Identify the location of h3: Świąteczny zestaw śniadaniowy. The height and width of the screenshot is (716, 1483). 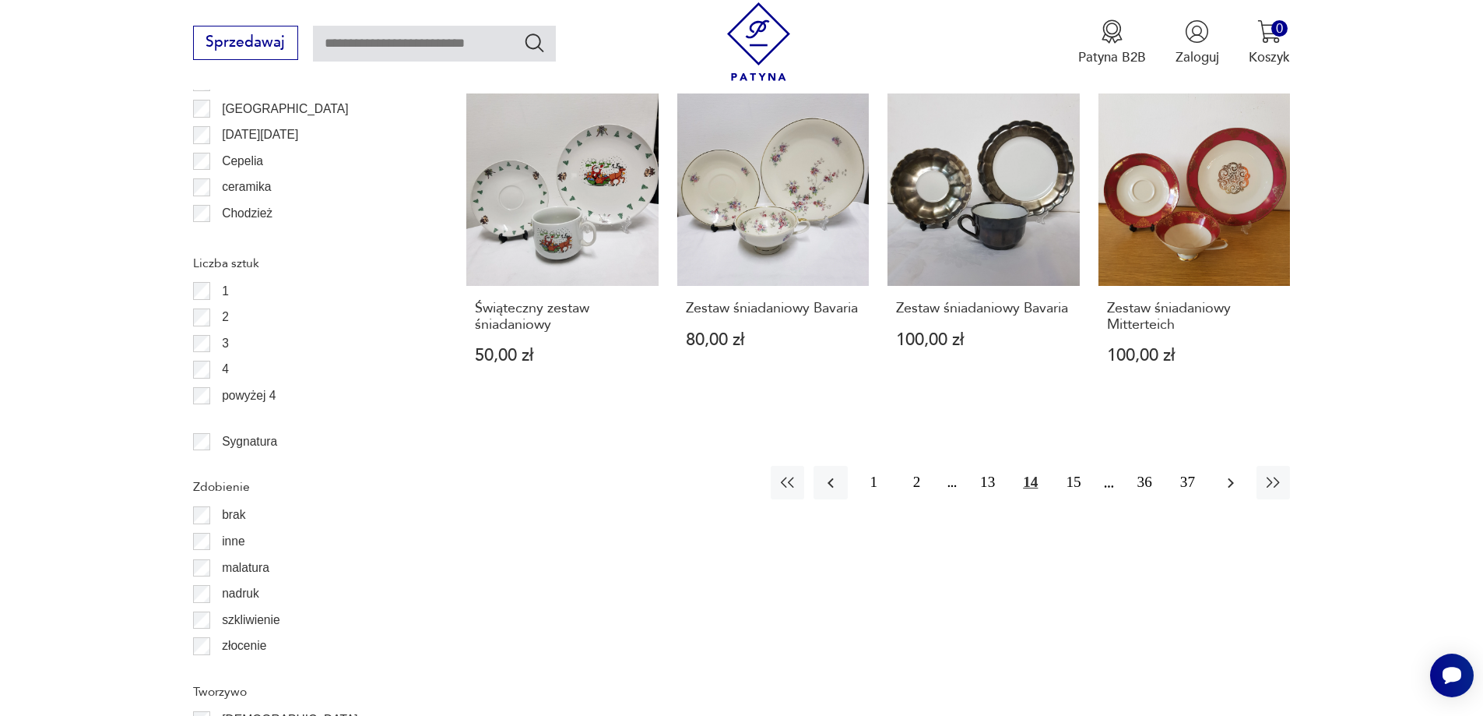
(562, 316).